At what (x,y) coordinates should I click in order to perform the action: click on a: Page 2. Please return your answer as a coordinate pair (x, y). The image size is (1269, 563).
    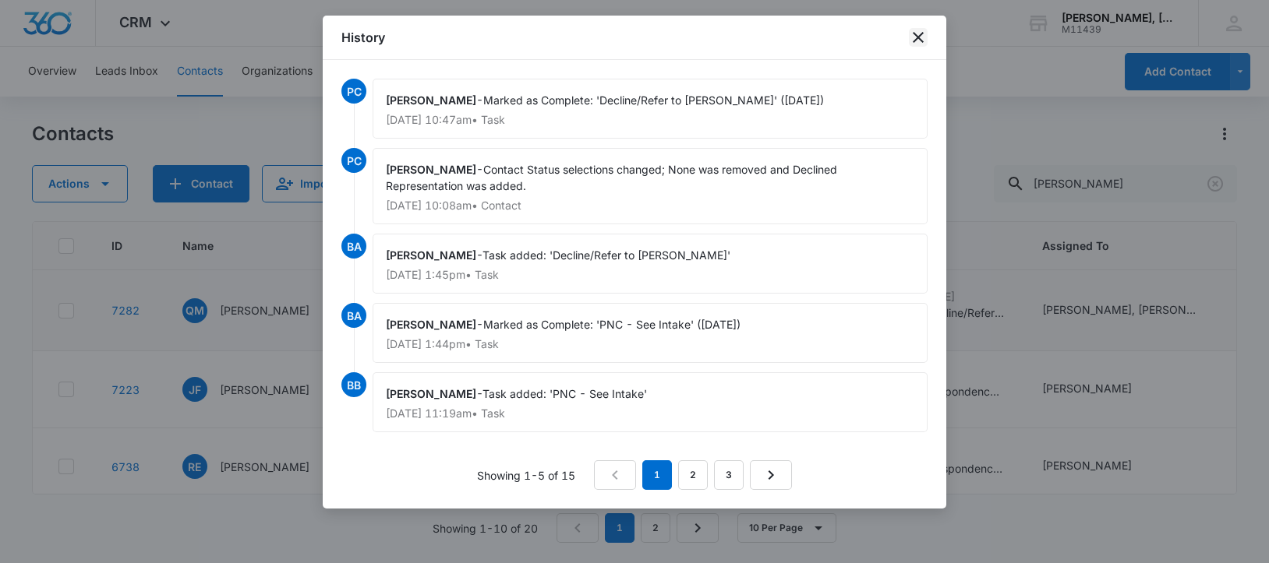
    Looking at the image, I should click on (693, 475).